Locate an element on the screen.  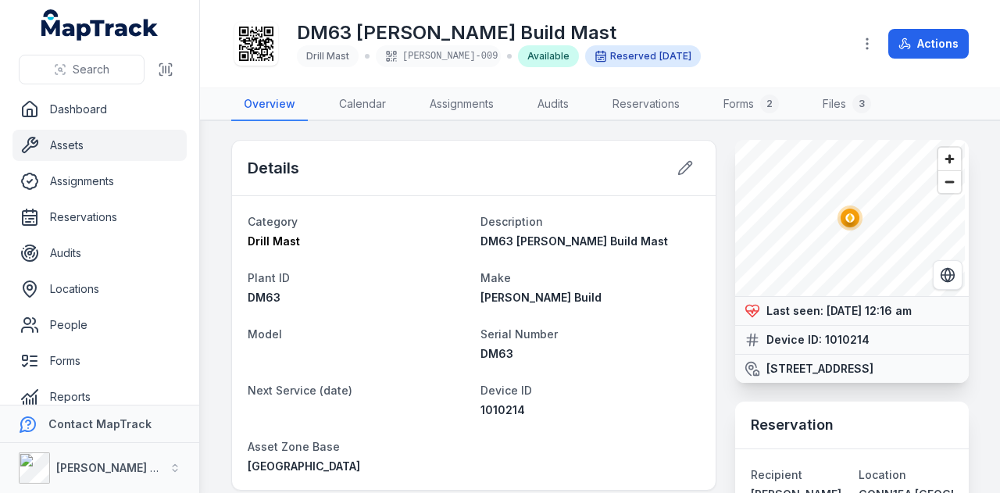
strong: Contact MapTrack is located at coordinates (100, 423).